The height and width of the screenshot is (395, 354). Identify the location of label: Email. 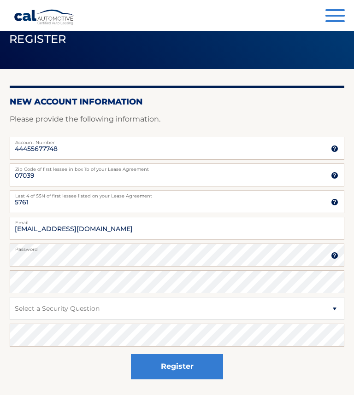
(177, 221).